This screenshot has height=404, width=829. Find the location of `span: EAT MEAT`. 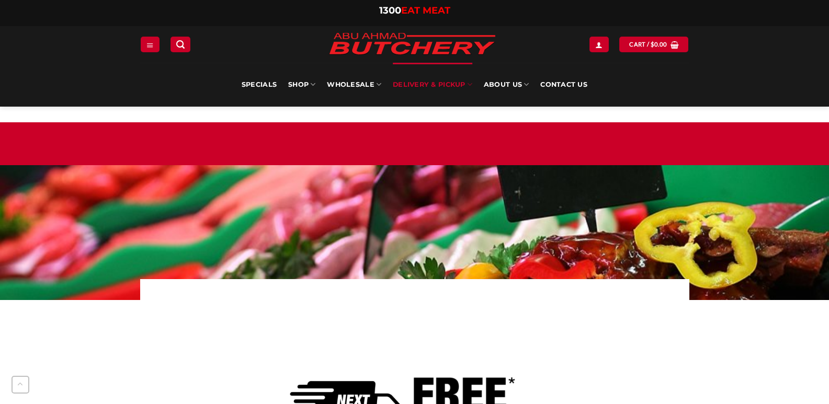

span: EAT MEAT is located at coordinates (426, 10).